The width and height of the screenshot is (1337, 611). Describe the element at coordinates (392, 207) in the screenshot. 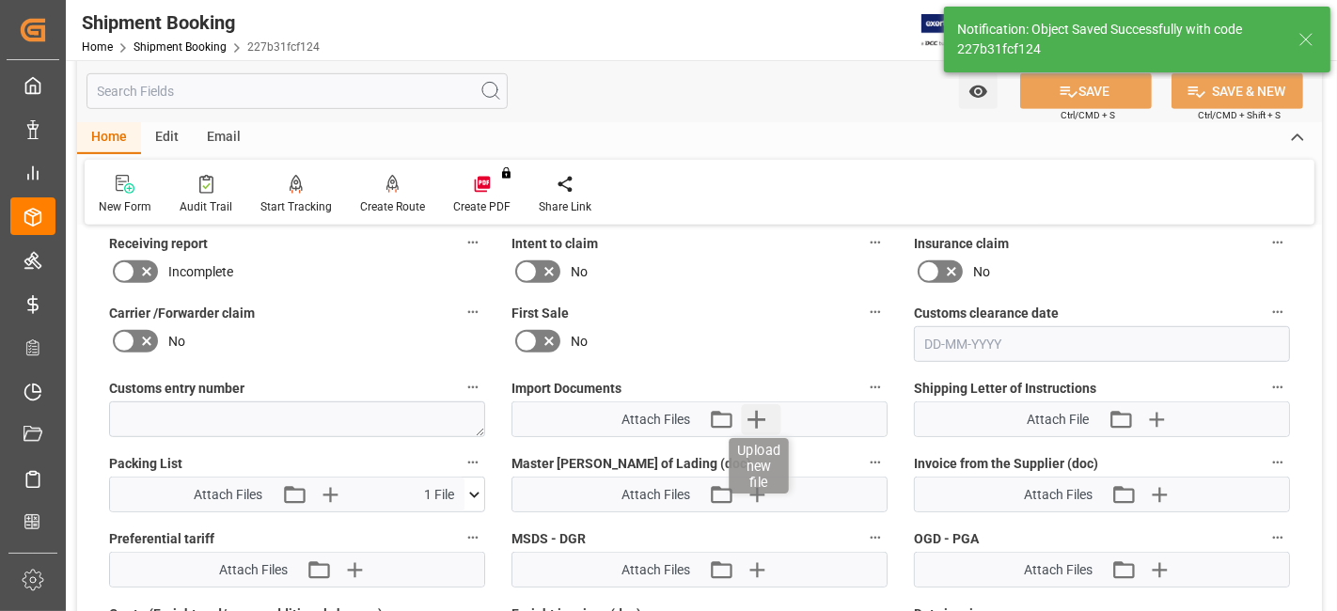

I see `div: Create Route` at that location.